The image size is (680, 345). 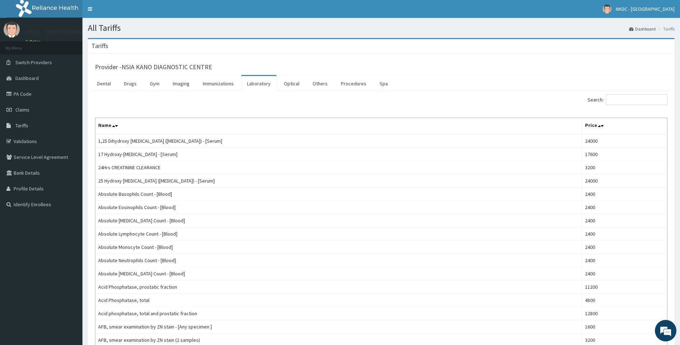 I want to click on a: Spa, so click(x=384, y=84).